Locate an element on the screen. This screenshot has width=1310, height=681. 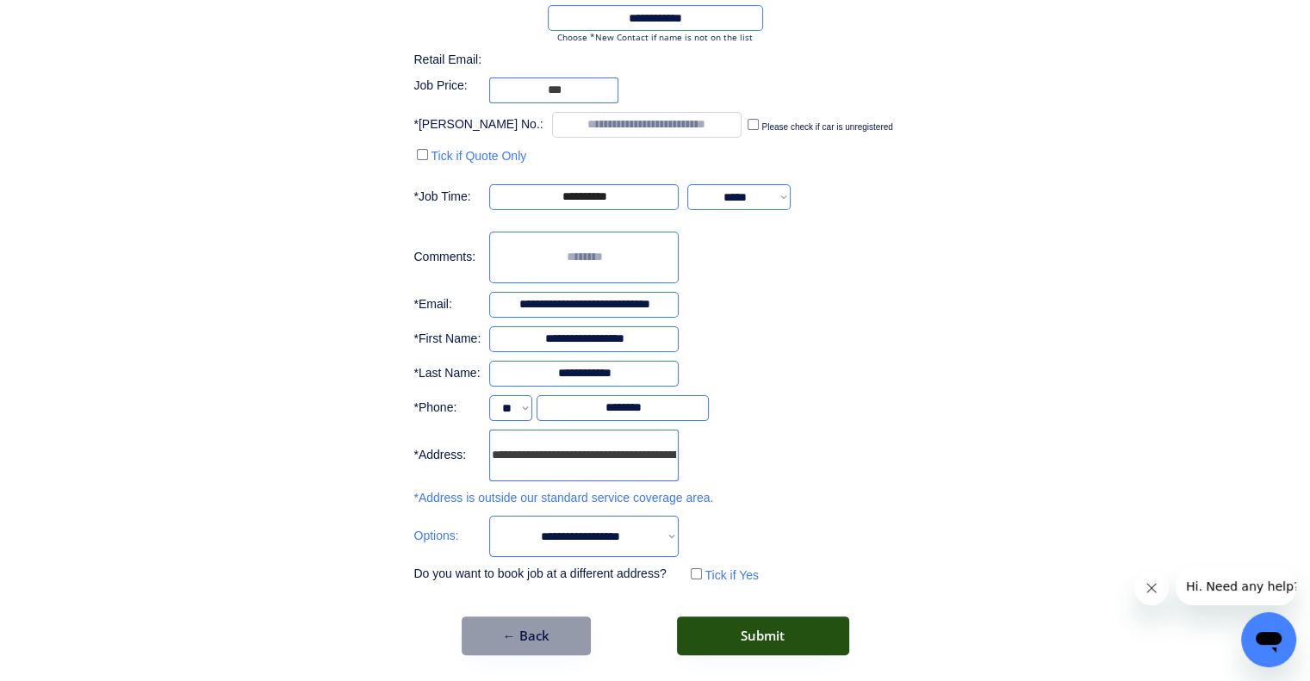
div: Choose *New Contact if name is not on the list is located at coordinates (655, 37).